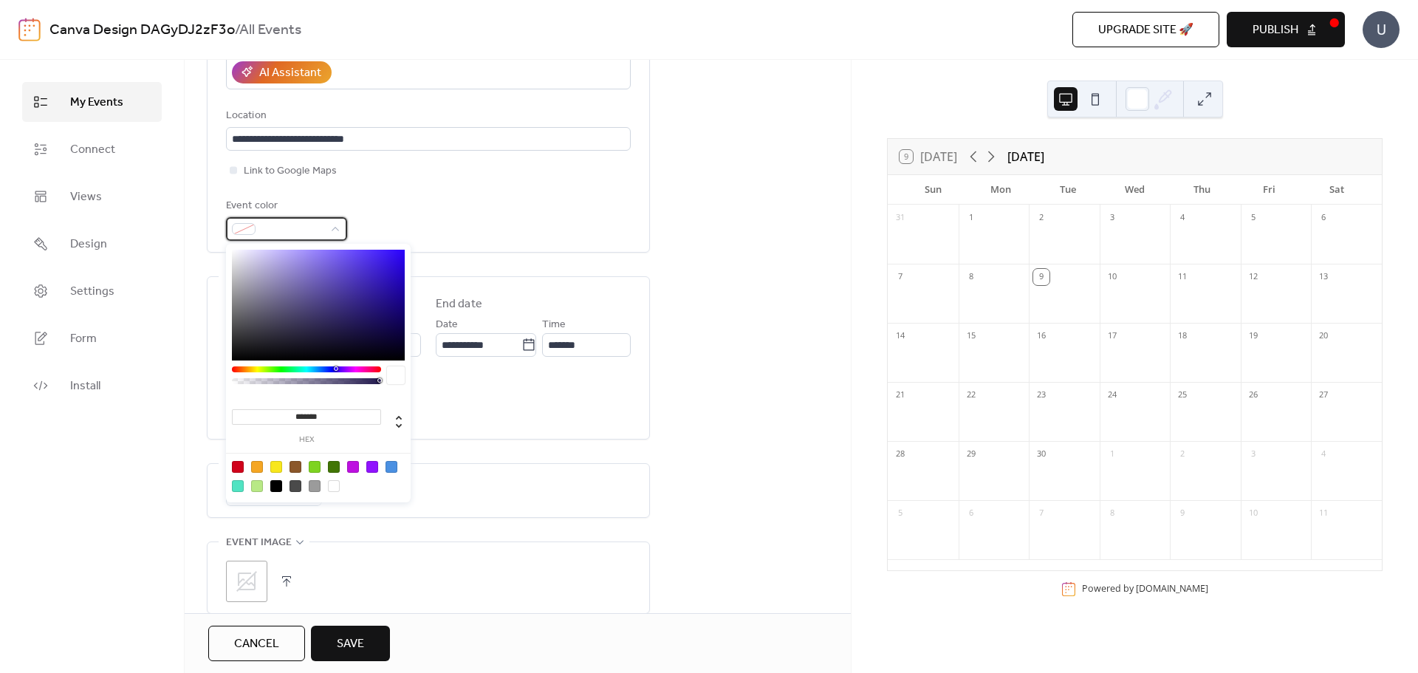 The width and height of the screenshot is (1418, 673). Describe the element at coordinates (256, 643) in the screenshot. I see `button: Cancel` at that location.